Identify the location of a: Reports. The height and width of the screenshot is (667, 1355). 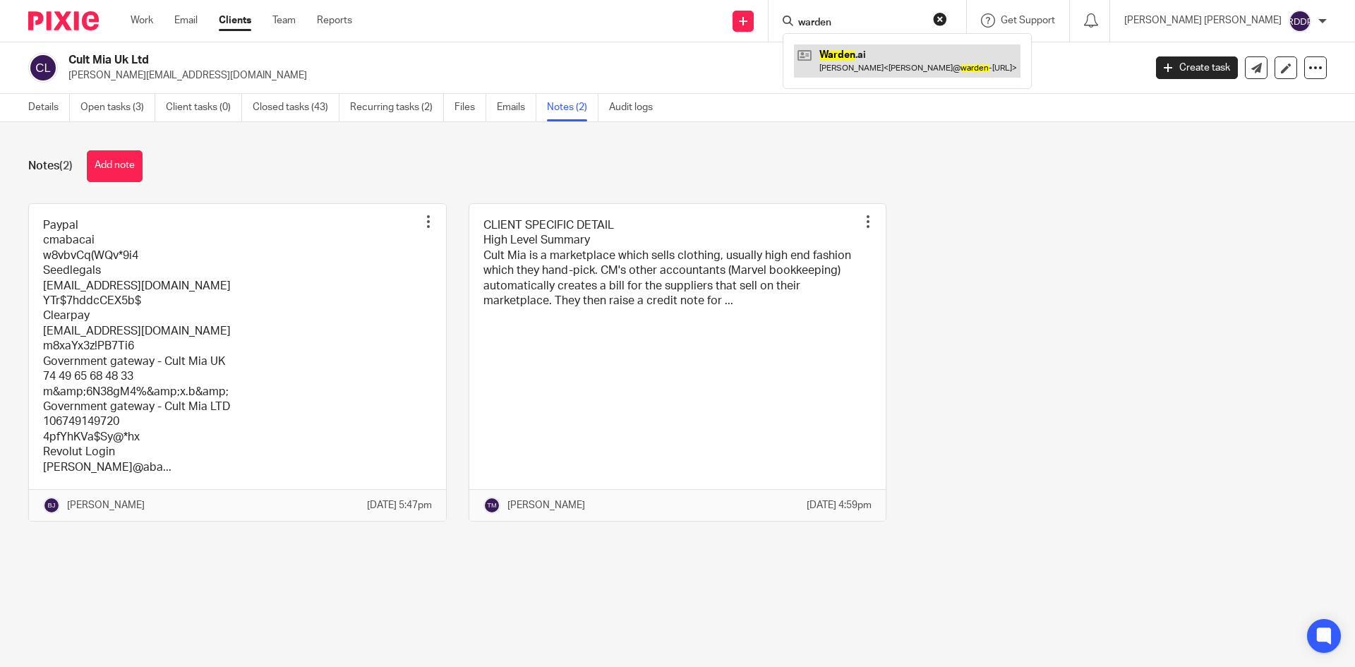
(334, 20).